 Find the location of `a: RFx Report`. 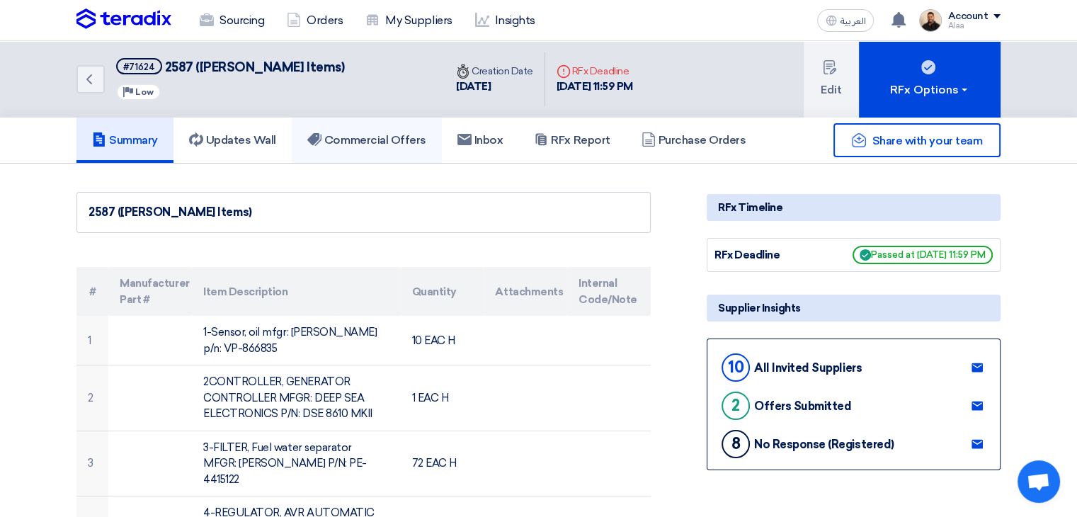

a: RFx Report is located at coordinates (571, 140).